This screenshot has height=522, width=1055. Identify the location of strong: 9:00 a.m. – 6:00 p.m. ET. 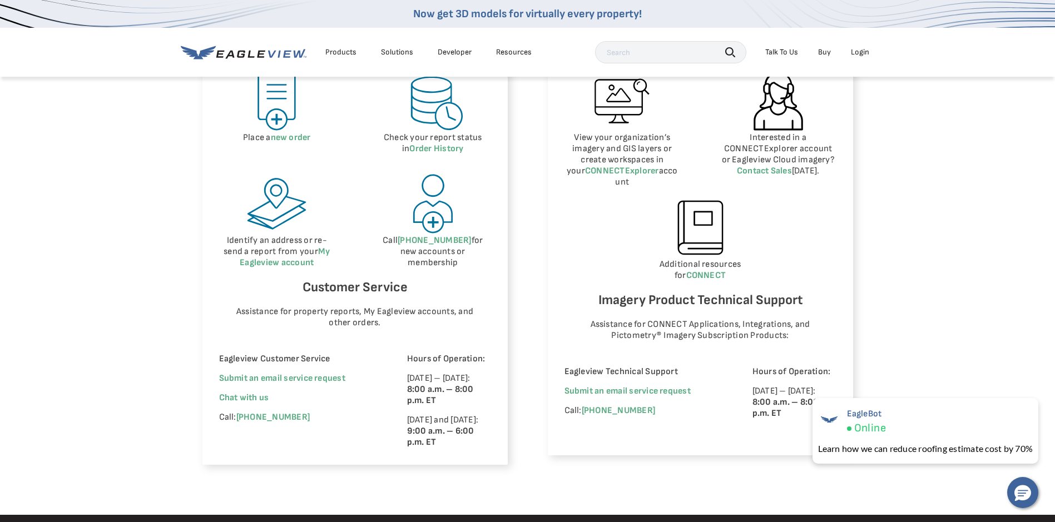
(440, 437).